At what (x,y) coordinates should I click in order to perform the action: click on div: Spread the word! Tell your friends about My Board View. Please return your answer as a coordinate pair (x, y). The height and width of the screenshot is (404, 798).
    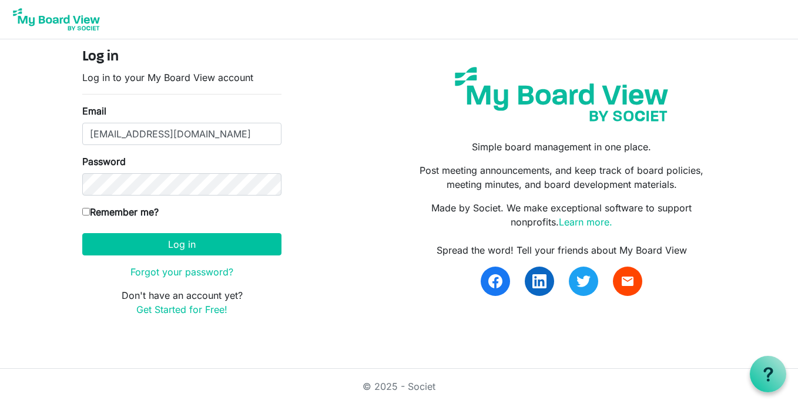
    Looking at the image, I should click on (562, 250).